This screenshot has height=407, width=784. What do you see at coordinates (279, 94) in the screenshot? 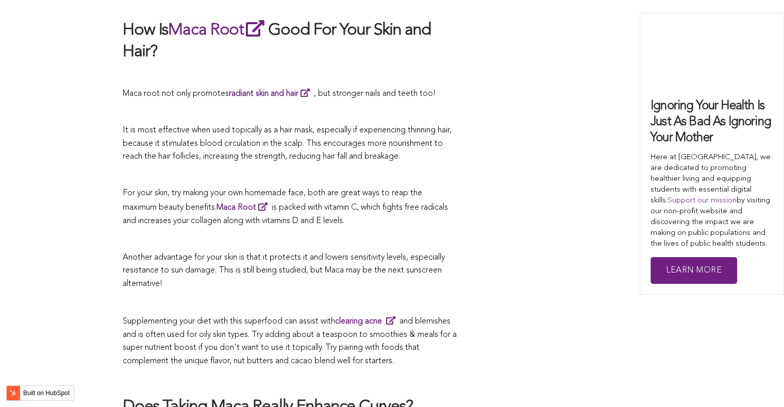
I see `span: Maca root not only promotes , but stronger nails and teeth too!` at bounding box center [279, 94].